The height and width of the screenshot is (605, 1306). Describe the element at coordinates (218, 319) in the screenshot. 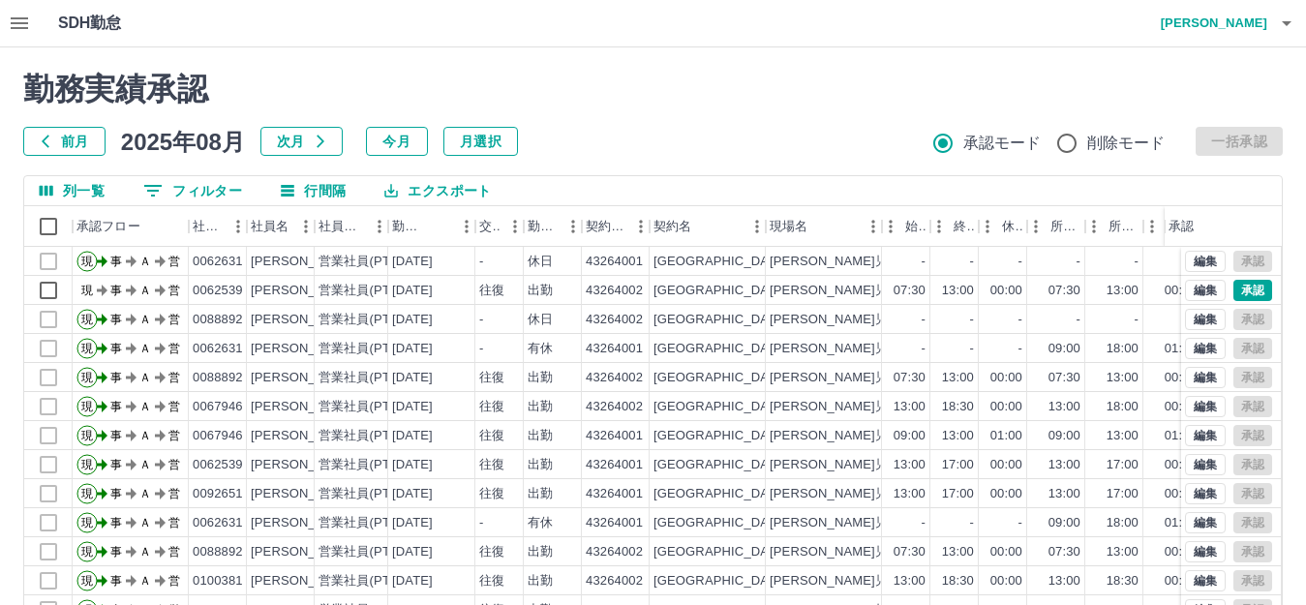

I see `div: 0088892` at that location.